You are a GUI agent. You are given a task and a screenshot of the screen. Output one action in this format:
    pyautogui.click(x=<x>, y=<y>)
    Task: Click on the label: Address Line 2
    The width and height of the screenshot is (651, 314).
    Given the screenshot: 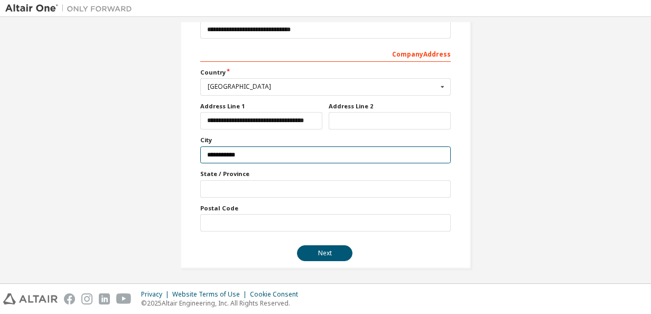 What is the action you would take?
    pyautogui.click(x=389, y=106)
    